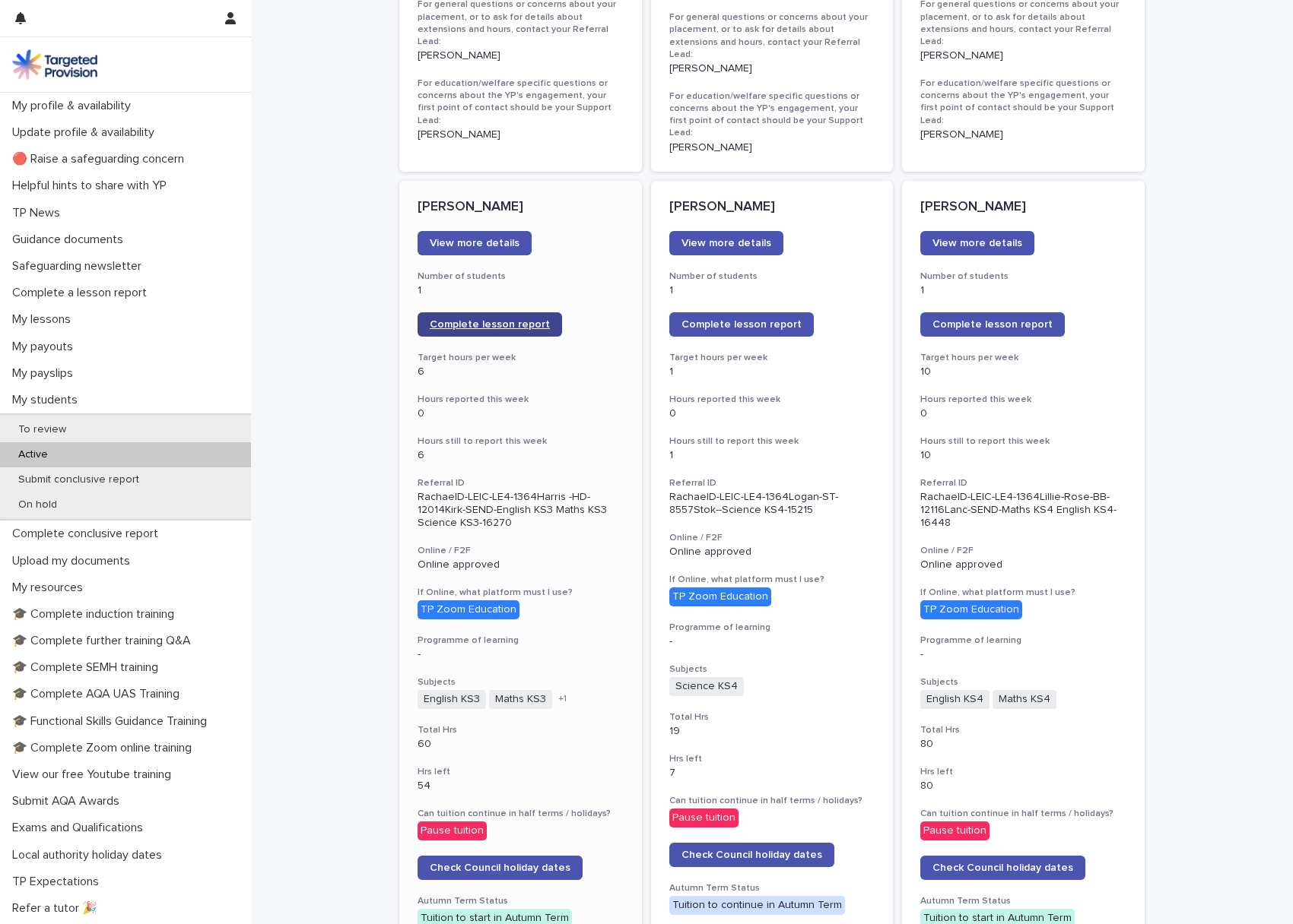 The height and width of the screenshot is (924, 1293). What do you see at coordinates (68, 801) in the screenshot?
I see `p: Submit AQA Awards` at bounding box center [68, 801].